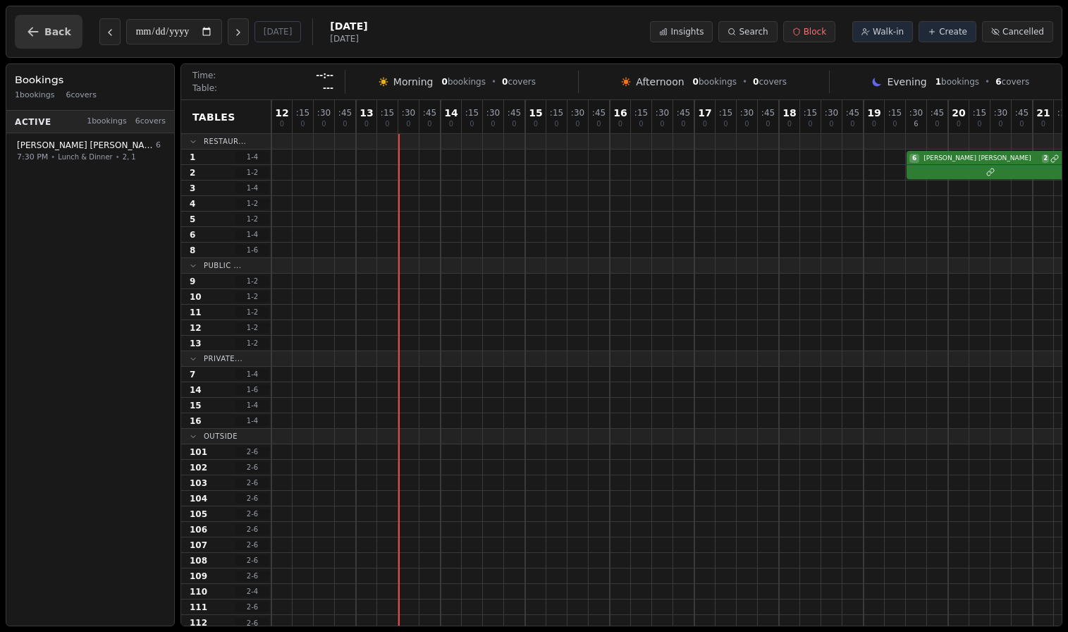 This screenshot has width=1068, height=632. What do you see at coordinates (888, 32) in the screenshot?
I see `span: Walk-in` at bounding box center [888, 32].